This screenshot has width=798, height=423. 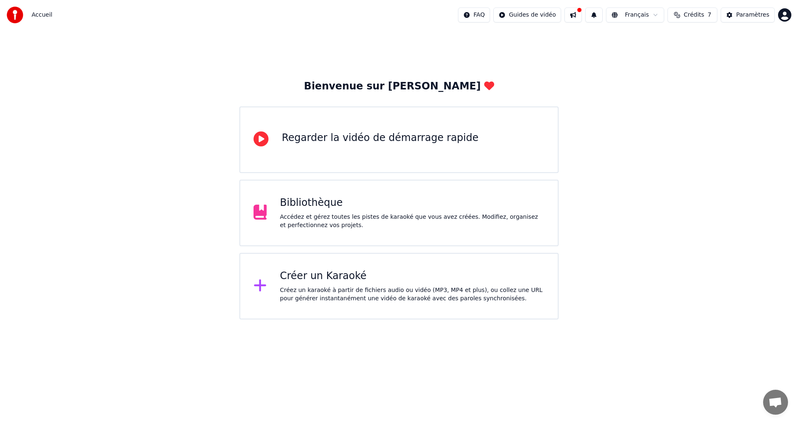 What do you see at coordinates (775, 402) in the screenshot?
I see `div: Ouvrir le chat` at bounding box center [775, 402].